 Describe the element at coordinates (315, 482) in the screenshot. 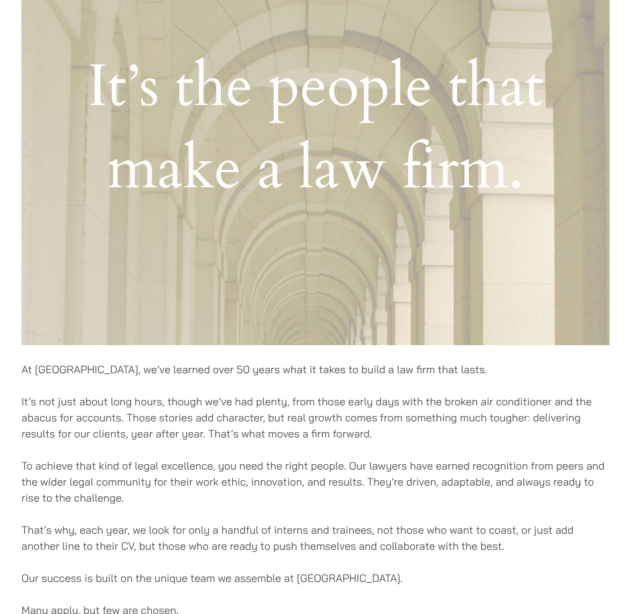

I see `p: To achieve that kind of legal excellence, you need the right people. Our lawyers have earned reco...` at that location.